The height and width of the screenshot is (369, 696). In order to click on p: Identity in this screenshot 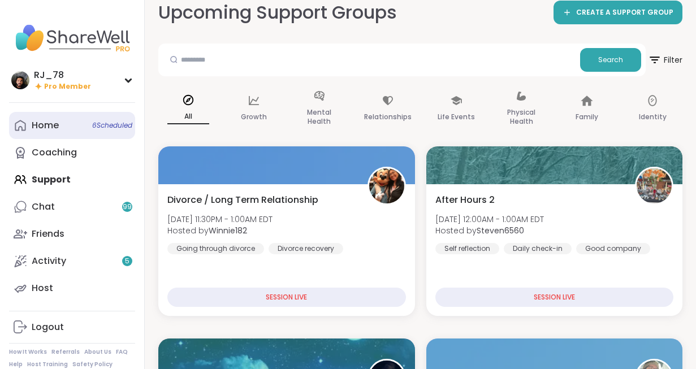, I will do `click(653, 117)`.